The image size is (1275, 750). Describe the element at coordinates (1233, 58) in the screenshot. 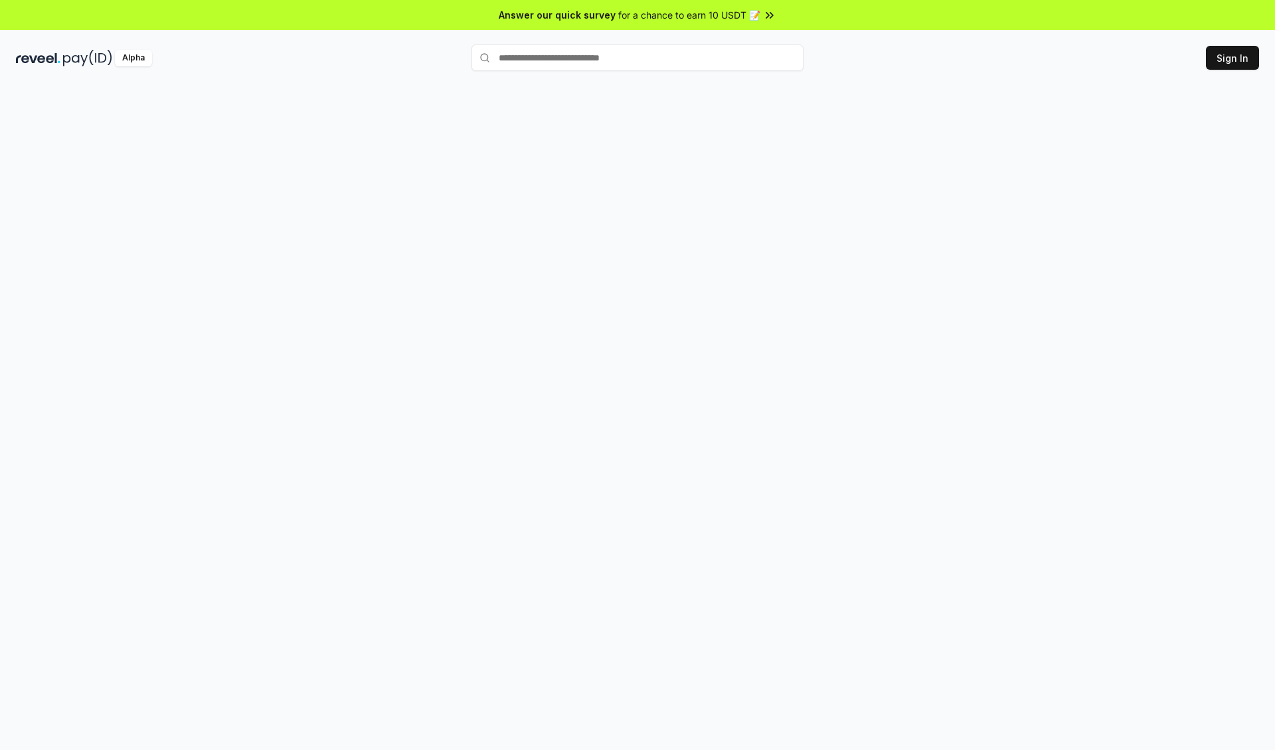

I see `button: Sign In` at that location.